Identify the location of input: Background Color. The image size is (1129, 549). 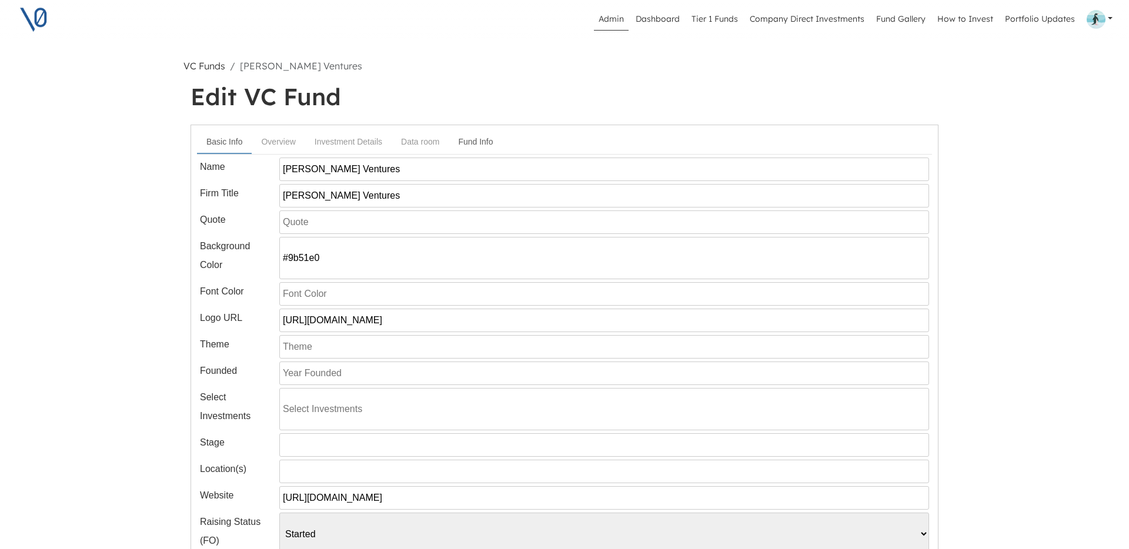
(604, 258).